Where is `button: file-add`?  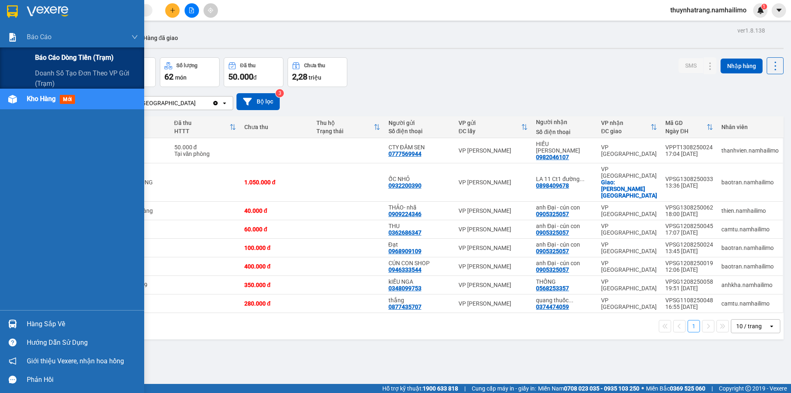 button: file-add is located at coordinates (192, 10).